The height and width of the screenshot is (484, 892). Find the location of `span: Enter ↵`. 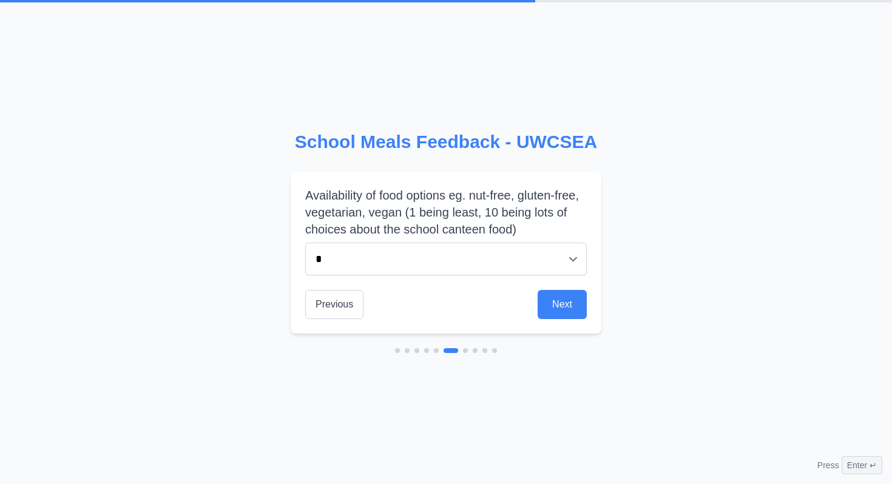

span: Enter ↵ is located at coordinates (861, 465).